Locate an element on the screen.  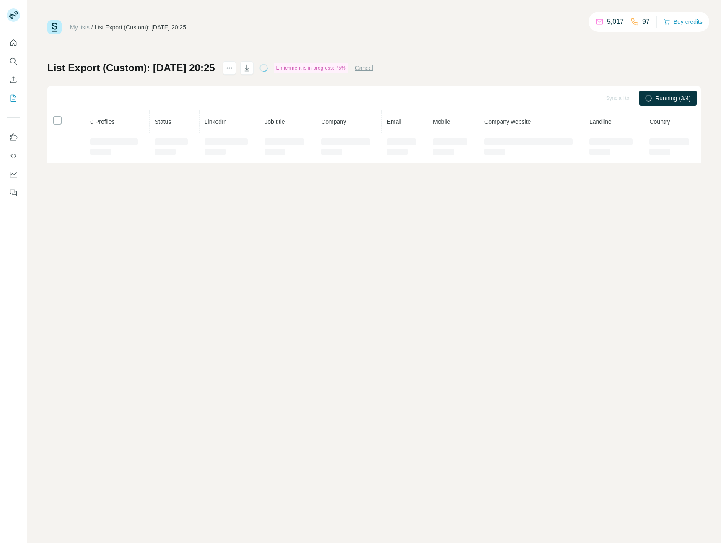
button: Quick start is located at coordinates (13, 43).